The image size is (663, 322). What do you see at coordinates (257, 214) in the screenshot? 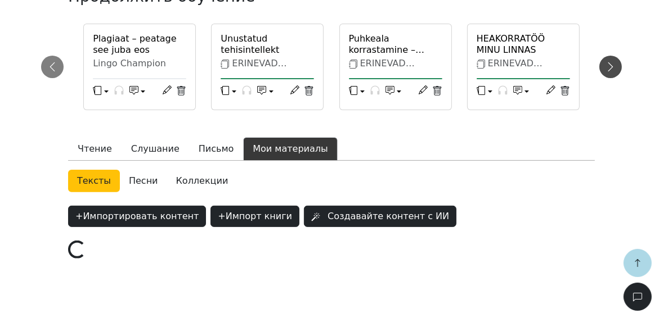
I see `a: +Импорт книги` at bounding box center [257, 214].